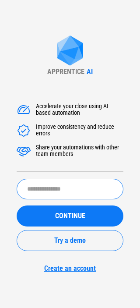 Image resolution: width=140 pixels, height=308 pixels. Describe the element at coordinates (70, 216) in the screenshot. I see `button: CONTINUE` at that location.